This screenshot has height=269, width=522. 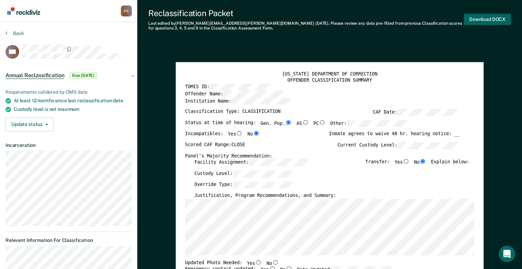 What do you see at coordinates (428, 145) in the screenshot?
I see `input: Current Custody Level:` at bounding box center [428, 145].